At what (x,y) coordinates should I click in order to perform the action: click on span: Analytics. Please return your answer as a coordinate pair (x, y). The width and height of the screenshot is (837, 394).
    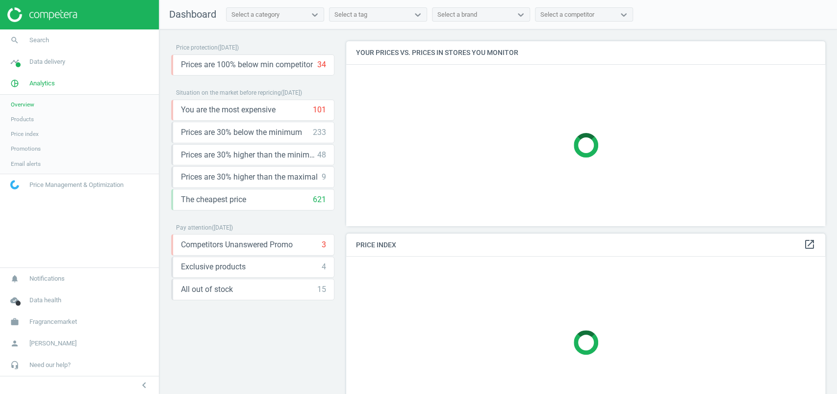
    Looking at the image, I should click on (42, 83).